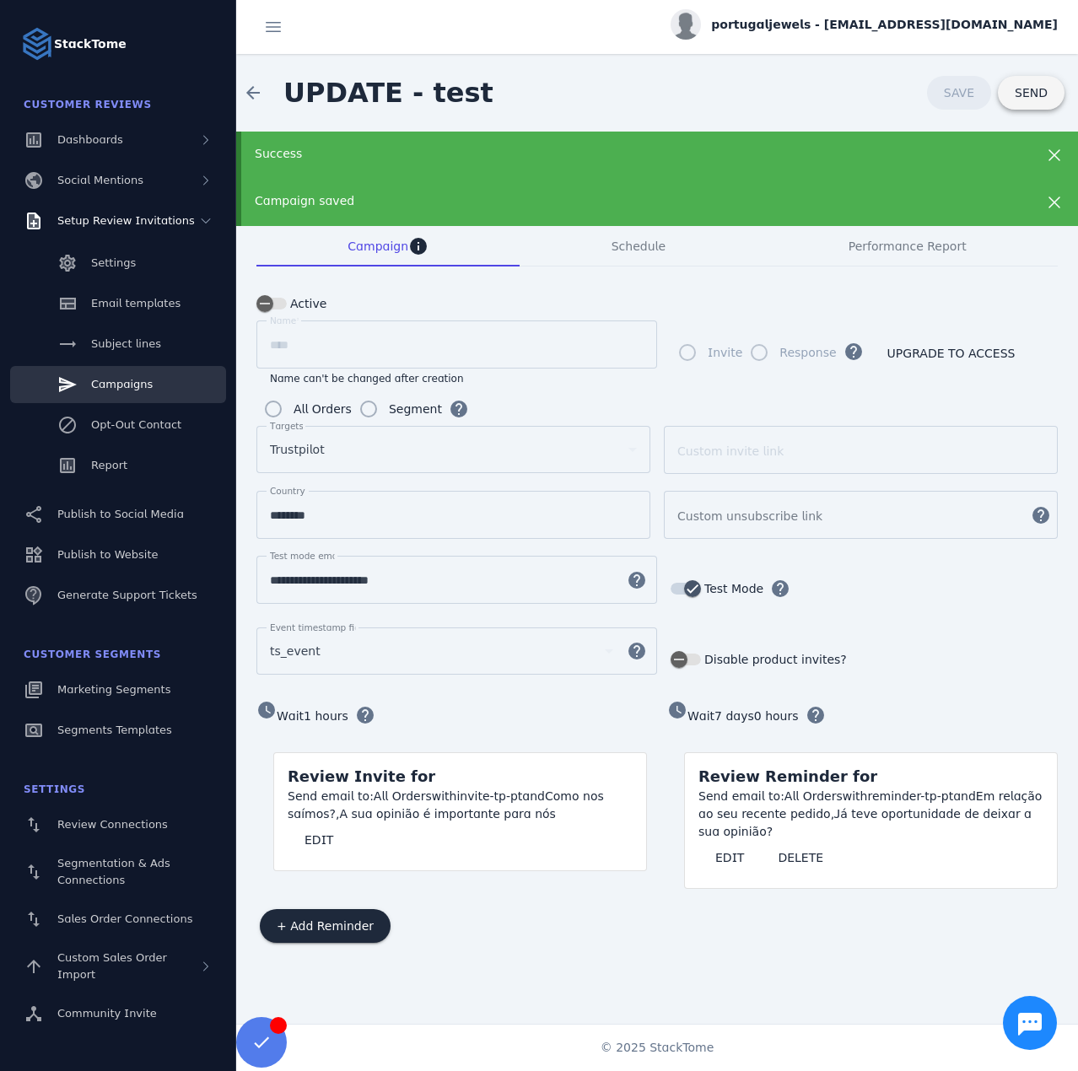 The height and width of the screenshot is (1071, 1078). Describe the element at coordinates (388, 93) in the screenshot. I see `span: UPDATE - test` at that location.